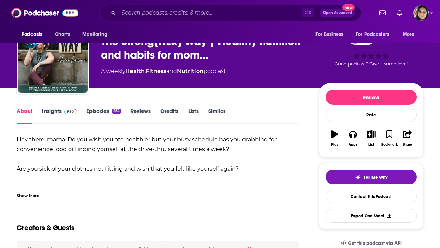 The width and height of the screenshot is (440, 248). I want to click on img: User Profile, so click(421, 13).